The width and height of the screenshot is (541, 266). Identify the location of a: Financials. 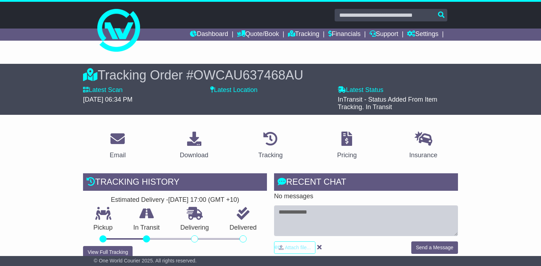
(345, 35).